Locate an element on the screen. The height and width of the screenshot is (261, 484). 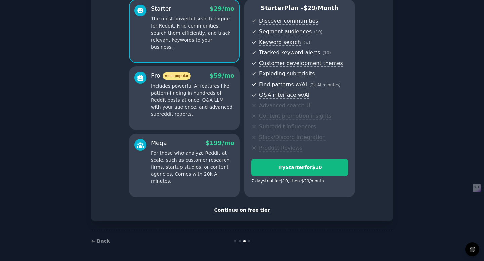
div: Pro is located at coordinates (171, 76).